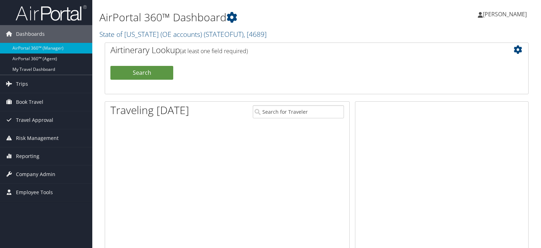 The image size is (541, 248). Describe the element at coordinates (298, 112) in the screenshot. I see `input: Search for Traveler` at that location.